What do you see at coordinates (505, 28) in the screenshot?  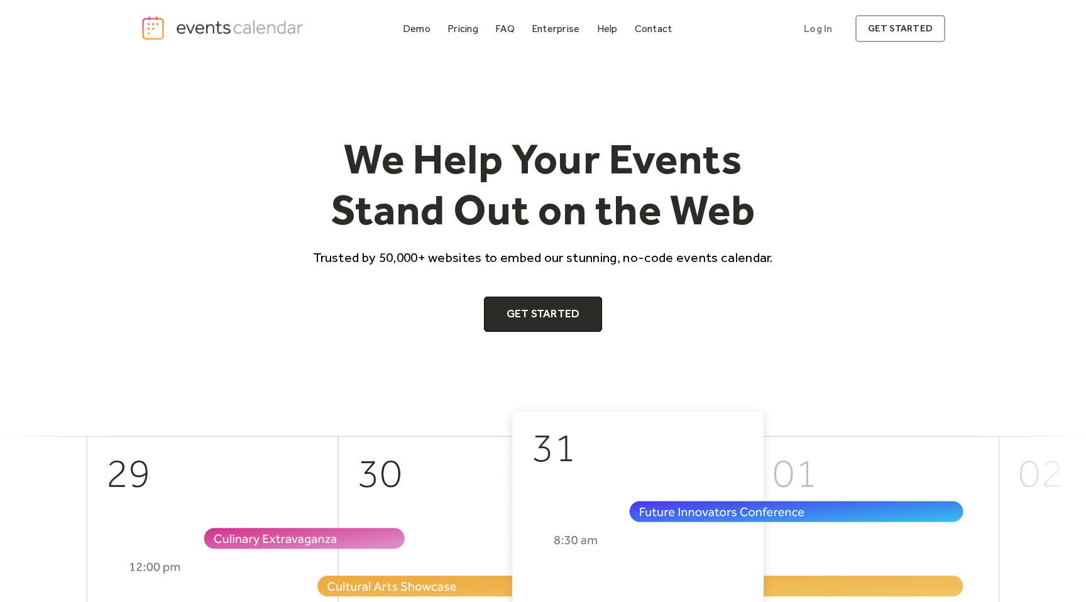 I see `div: FAQ` at bounding box center [505, 28].